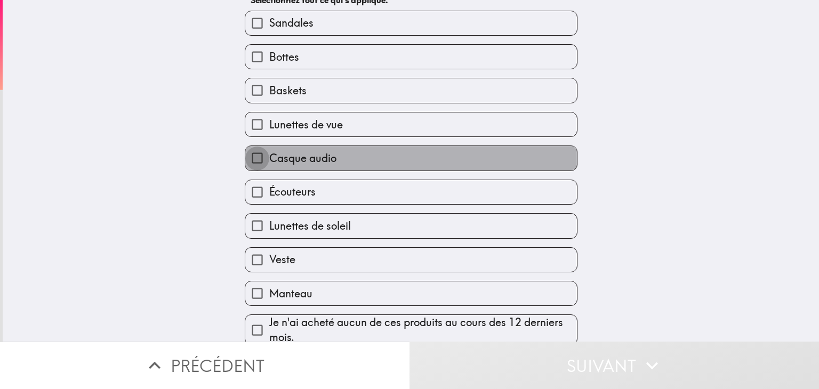 The image size is (819, 389). What do you see at coordinates (310, 226) in the screenshot?
I see `span: Lunettes de soleil` at bounding box center [310, 226].